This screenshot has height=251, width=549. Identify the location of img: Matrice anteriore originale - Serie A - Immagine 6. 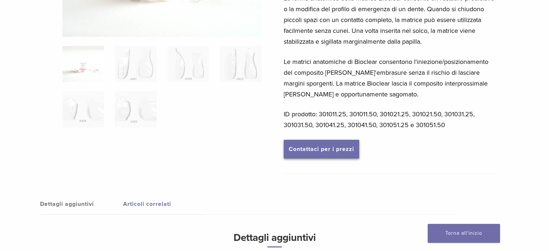
(135, 109).